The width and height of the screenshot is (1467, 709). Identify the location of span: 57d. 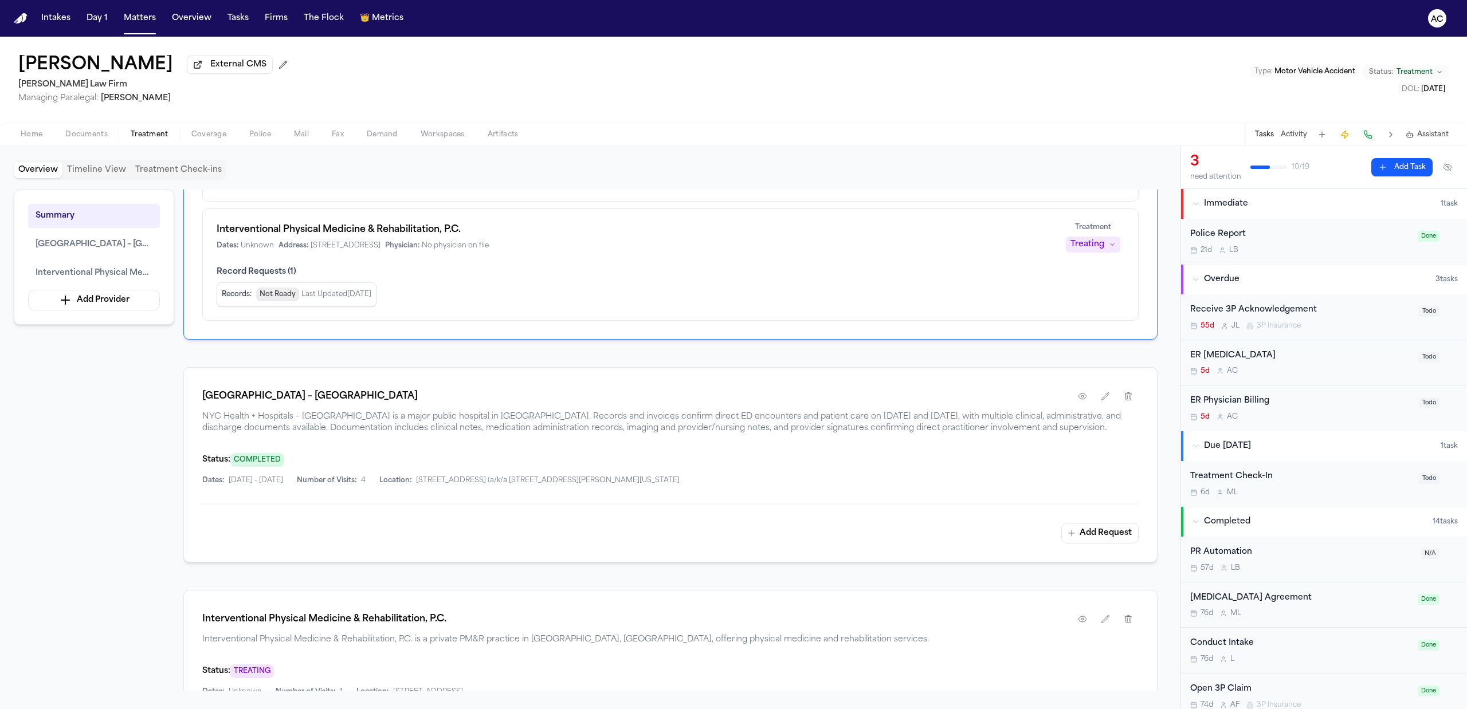
(1207, 569).